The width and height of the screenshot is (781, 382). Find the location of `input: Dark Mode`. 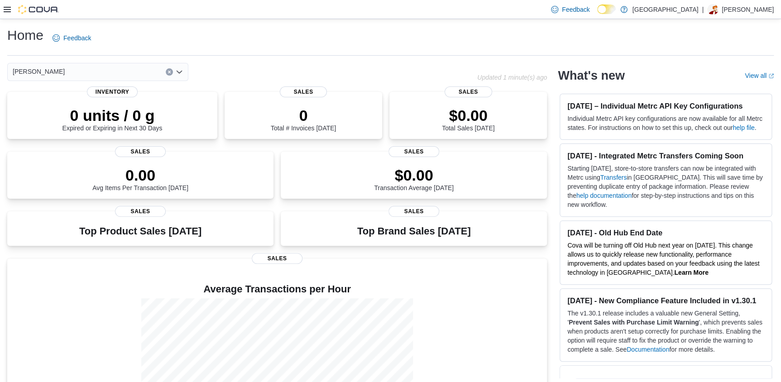

input: Dark Mode is located at coordinates (607, 9).